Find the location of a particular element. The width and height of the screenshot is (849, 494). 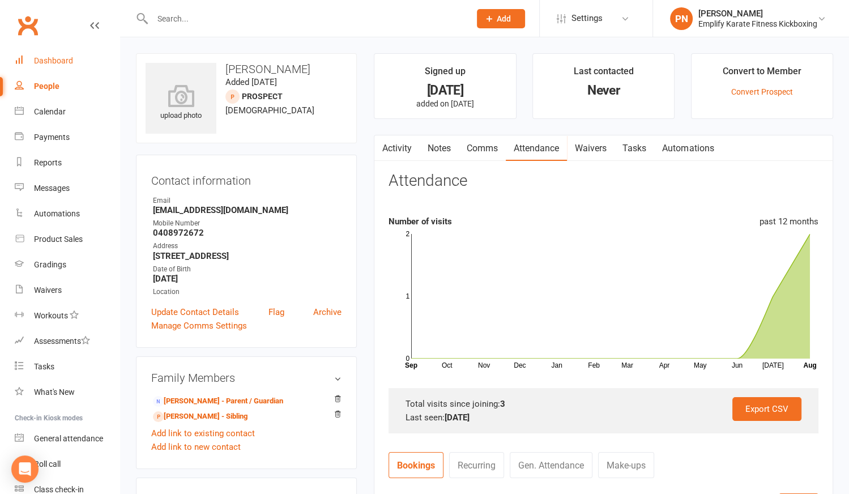

div: Payments is located at coordinates (52, 137).